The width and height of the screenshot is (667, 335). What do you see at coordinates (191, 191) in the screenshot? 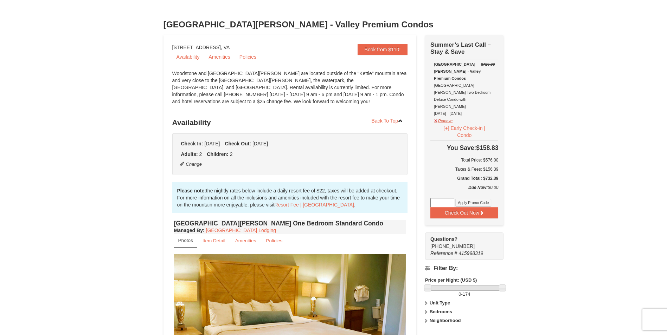
I see `strong: Please note:` at bounding box center [191, 191].